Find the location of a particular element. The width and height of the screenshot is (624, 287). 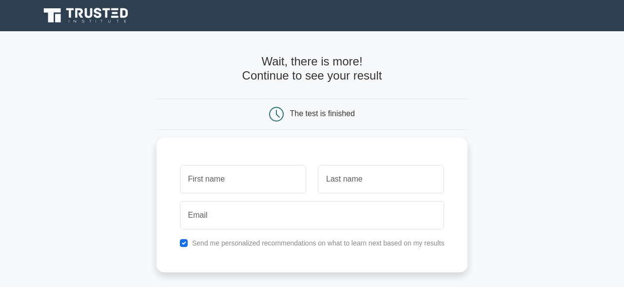

label: Send me personalized recommendations on what to learn next based on my results is located at coordinates (318, 243).